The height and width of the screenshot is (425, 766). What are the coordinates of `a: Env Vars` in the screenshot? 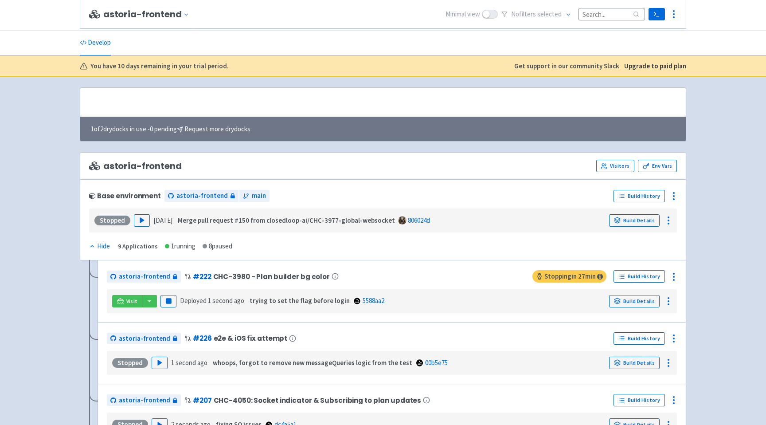 It's located at (658, 166).